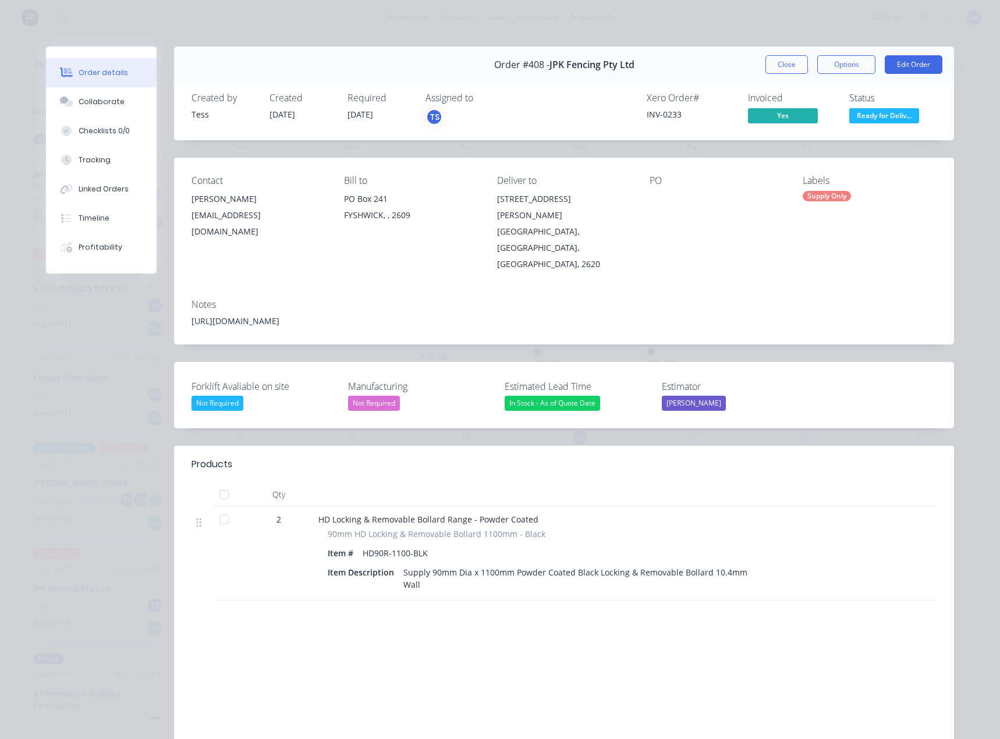  What do you see at coordinates (884, 117) in the screenshot?
I see `button: Ready for Deliv...` at bounding box center [884, 117].